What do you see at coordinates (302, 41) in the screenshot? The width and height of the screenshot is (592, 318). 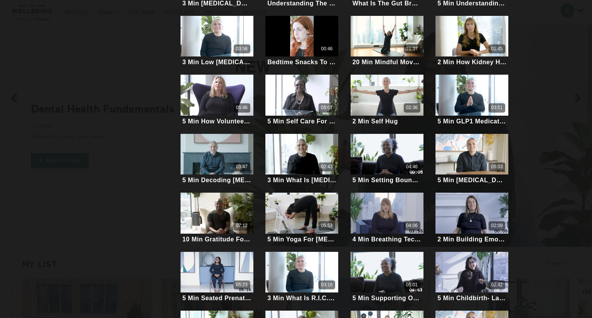 I see `a: Bedtime Snacks To Consider For Better Sleep (Highlight)00:46Bedtime Snacks To Consider For Better...` at bounding box center [302, 41].